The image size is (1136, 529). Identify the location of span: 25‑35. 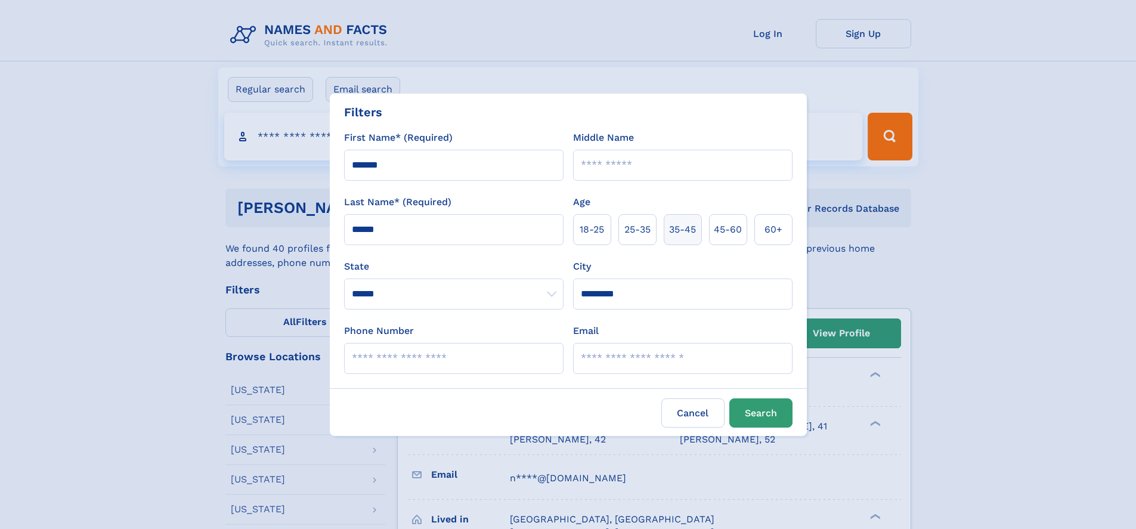
(637, 230).